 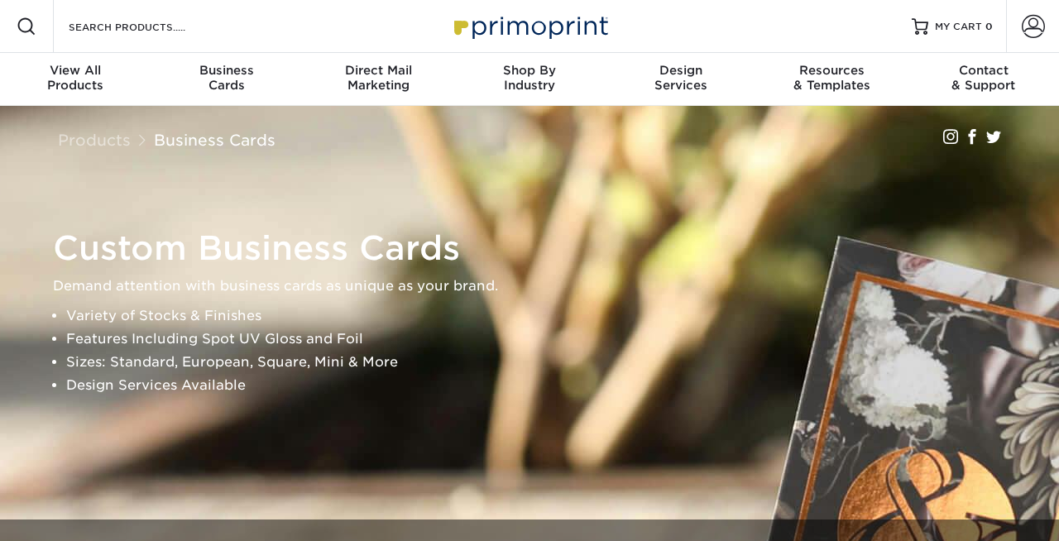 What do you see at coordinates (680, 78) in the screenshot?
I see `div: Services` at bounding box center [680, 78].